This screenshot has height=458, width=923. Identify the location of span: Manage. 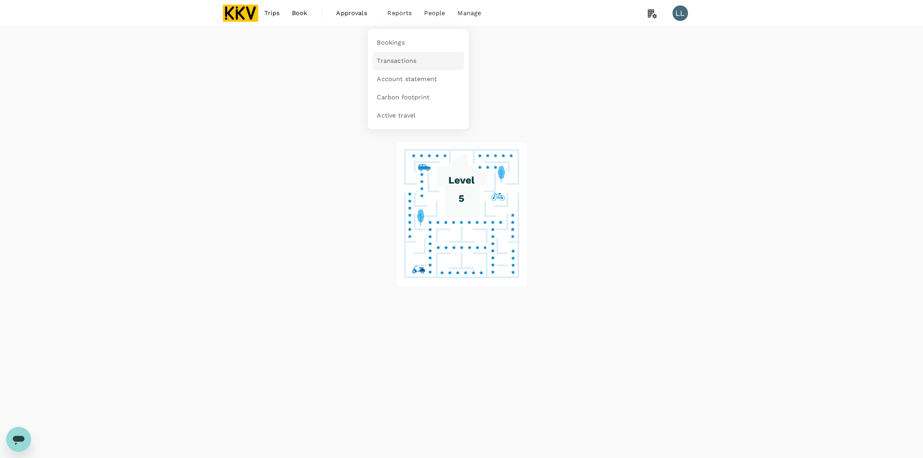
(469, 13).